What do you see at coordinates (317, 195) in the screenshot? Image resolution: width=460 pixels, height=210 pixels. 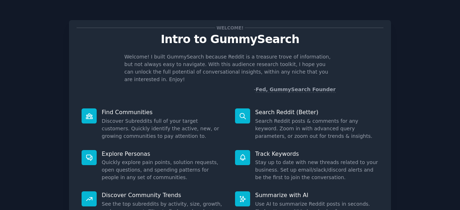 I see `p: Summarize with AI` at bounding box center [317, 195].